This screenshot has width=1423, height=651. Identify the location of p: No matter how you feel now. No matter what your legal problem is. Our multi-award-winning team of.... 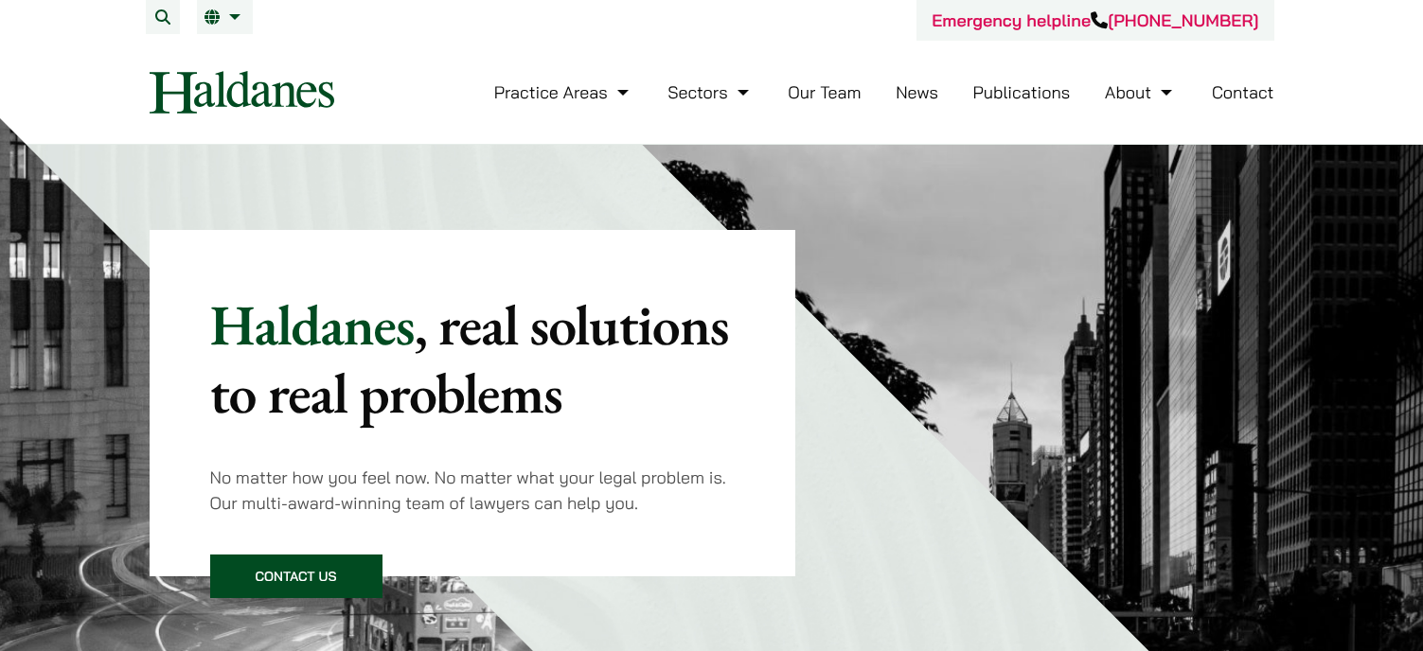
(472, 490).